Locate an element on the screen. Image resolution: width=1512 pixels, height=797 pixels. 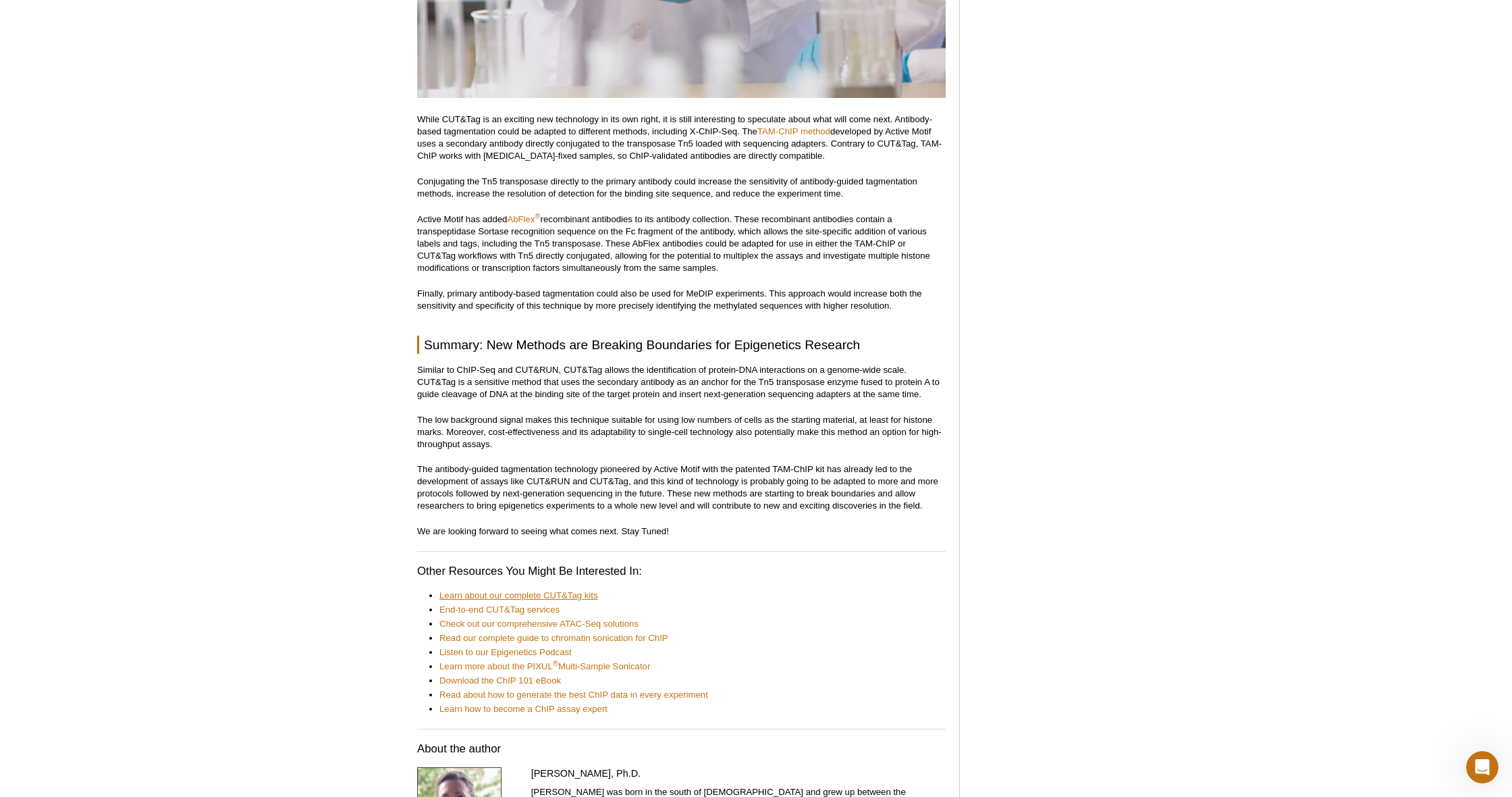
a: AbFlex® is located at coordinates (523, 219).